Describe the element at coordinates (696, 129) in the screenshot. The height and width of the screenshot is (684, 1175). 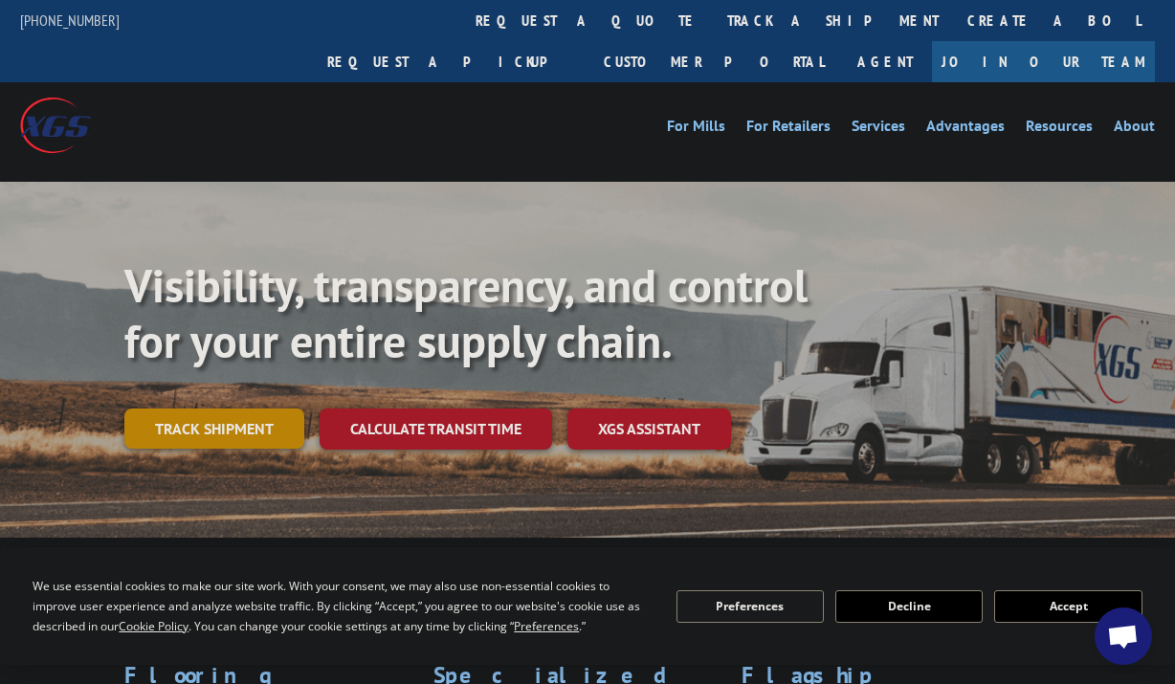
I see `a: For Mills` at that location.